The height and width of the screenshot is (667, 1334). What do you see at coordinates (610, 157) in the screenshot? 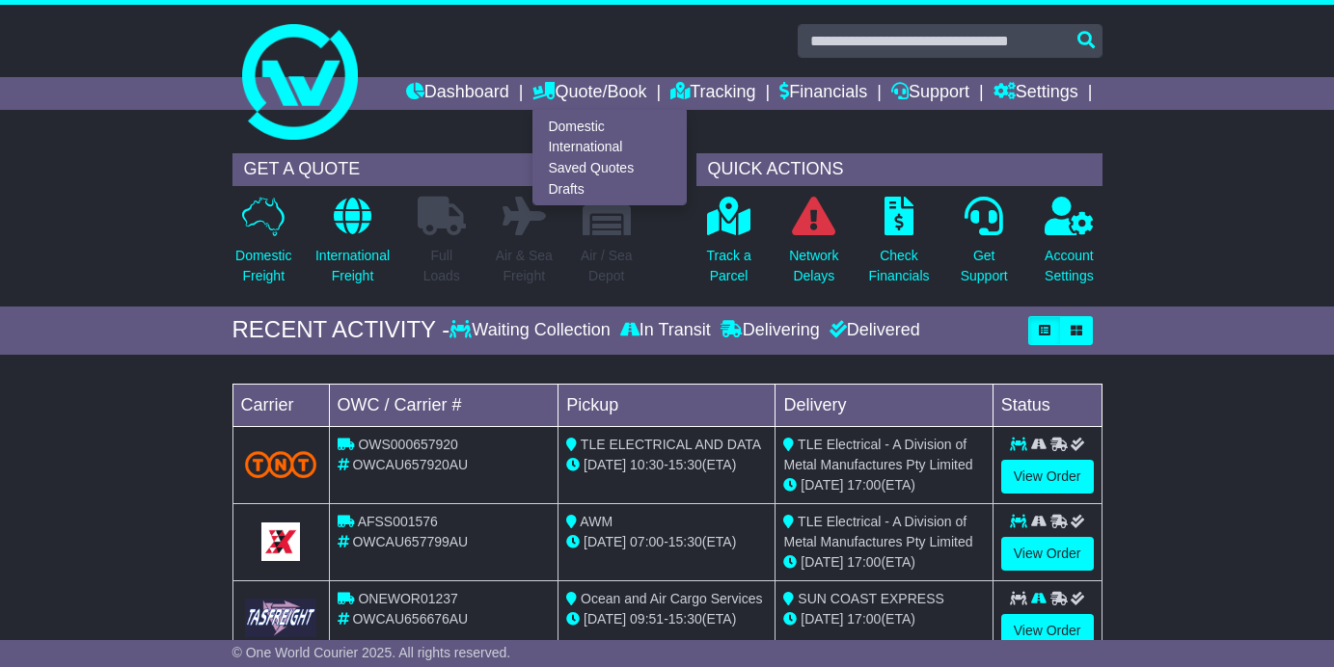
I see `div: Quote/Book` at bounding box center [610, 157].